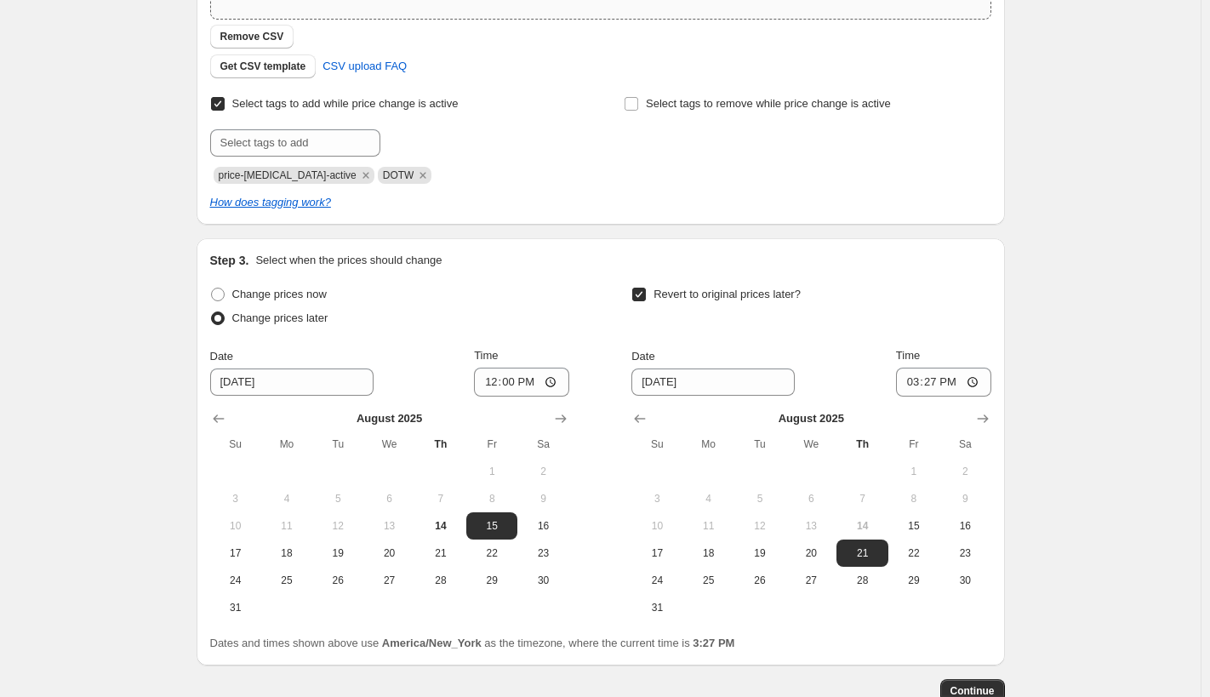 This screenshot has height=697, width=1210. What do you see at coordinates (965, 444) in the screenshot?
I see `span: Sa` at bounding box center [965, 444].